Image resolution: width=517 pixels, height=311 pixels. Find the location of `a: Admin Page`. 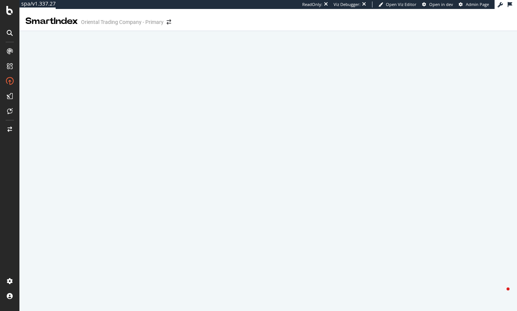

a: Admin Page is located at coordinates (474, 4).